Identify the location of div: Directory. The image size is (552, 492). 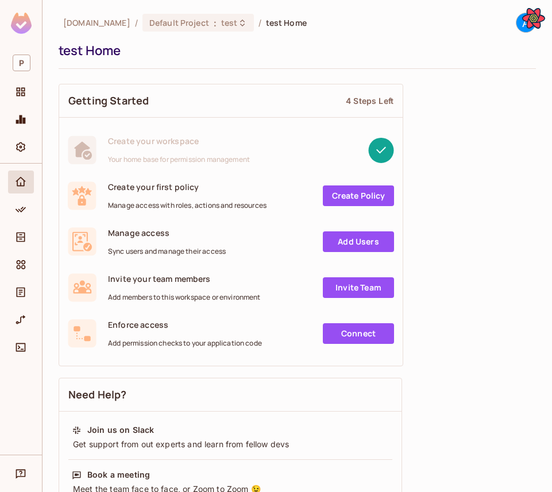
(21, 237).